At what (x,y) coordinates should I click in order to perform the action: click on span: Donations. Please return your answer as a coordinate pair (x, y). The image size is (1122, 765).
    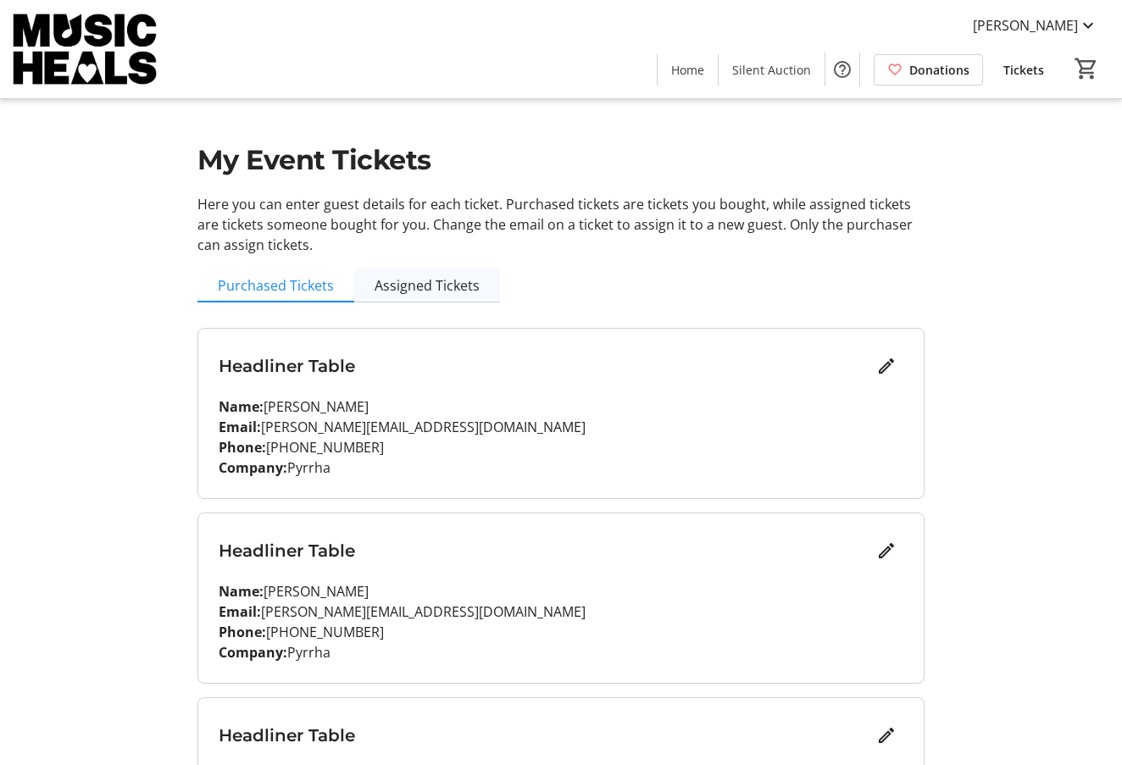
    Looking at the image, I should click on (939, 69).